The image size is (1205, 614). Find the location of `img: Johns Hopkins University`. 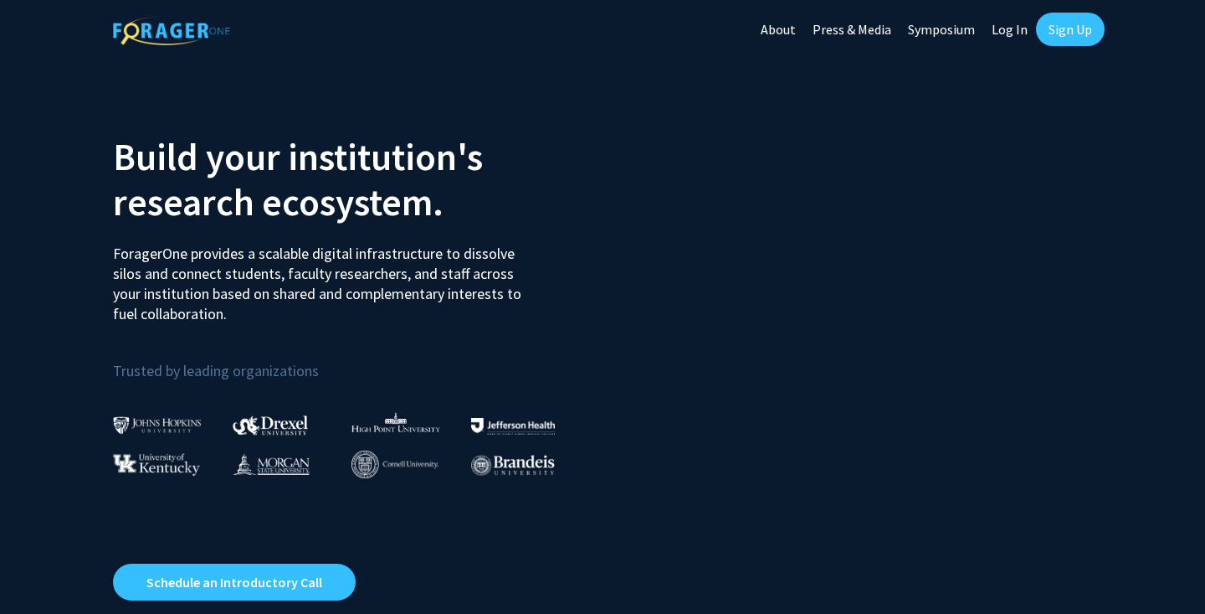

img: Johns Hopkins University is located at coordinates (157, 424).